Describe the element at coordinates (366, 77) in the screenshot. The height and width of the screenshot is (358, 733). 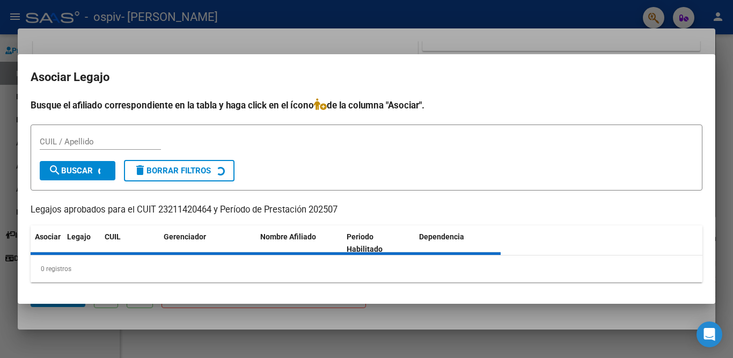
I see `h2: Asociar Legajo` at that location.